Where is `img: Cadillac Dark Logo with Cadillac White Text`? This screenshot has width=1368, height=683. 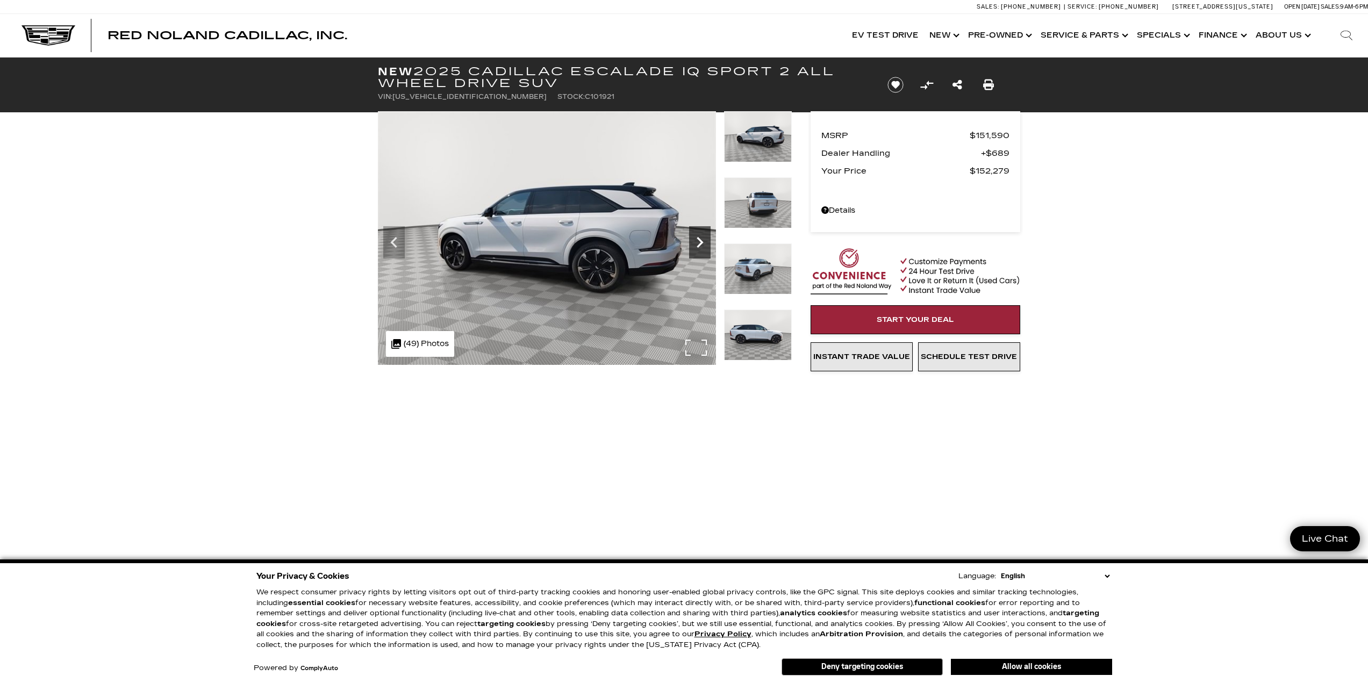
img: Cadillac Dark Logo with Cadillac White Text is located at coordinates (48, 35).